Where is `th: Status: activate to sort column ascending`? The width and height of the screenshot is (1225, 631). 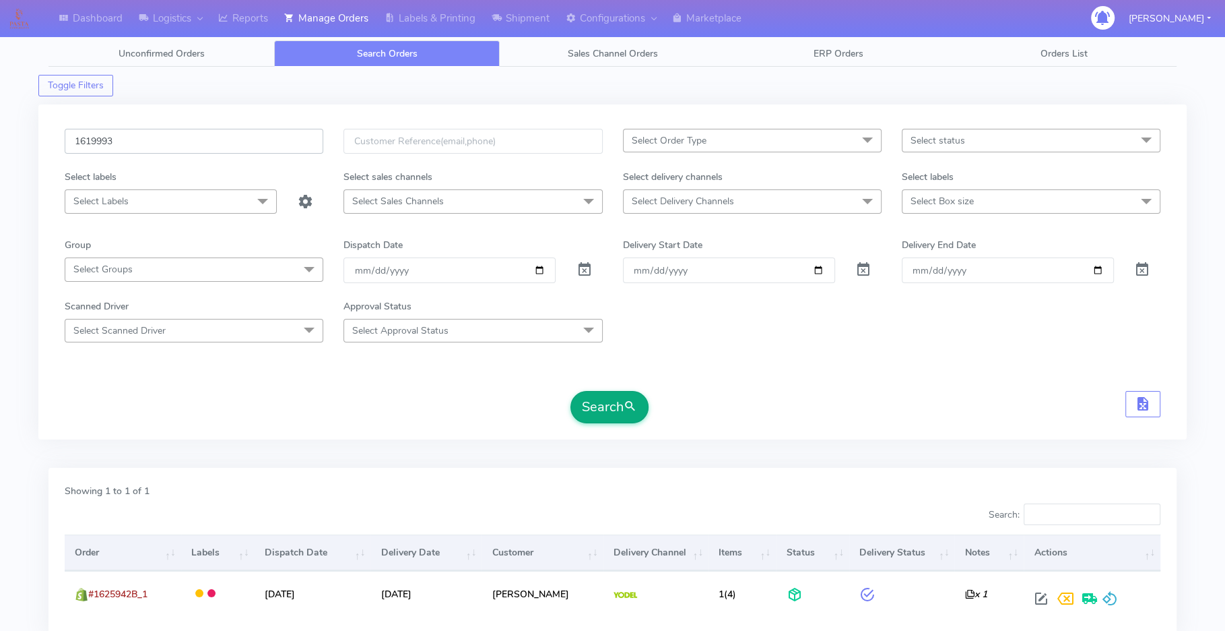
th: Status: activate to sort column ascending is located at coordinates (813, 552).